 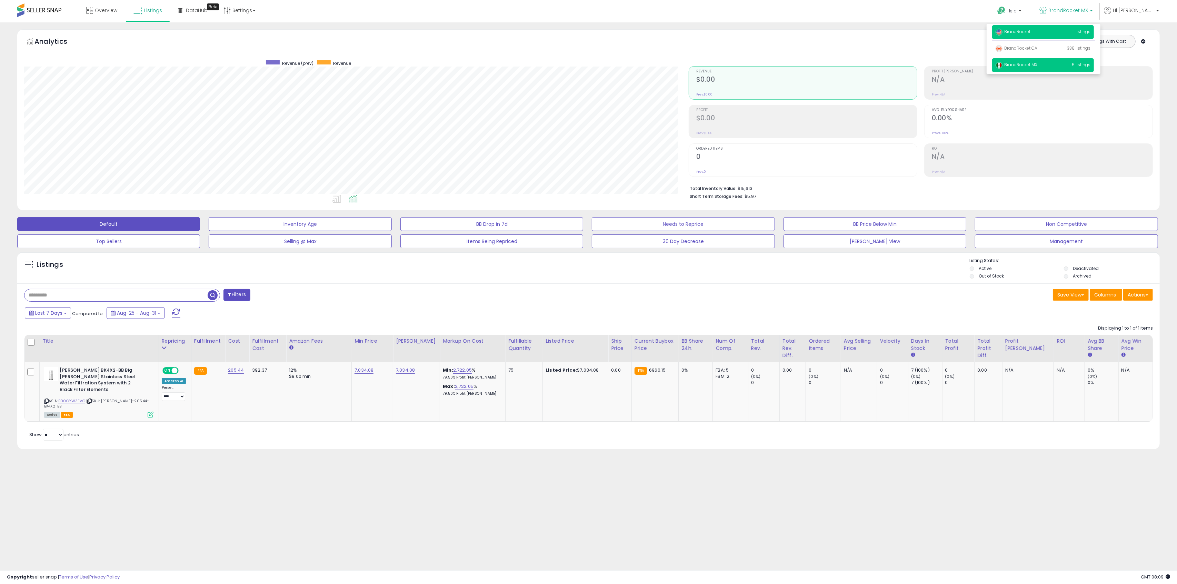 I want to click on small: Avg Win Price., so click(x=1124, y=355).